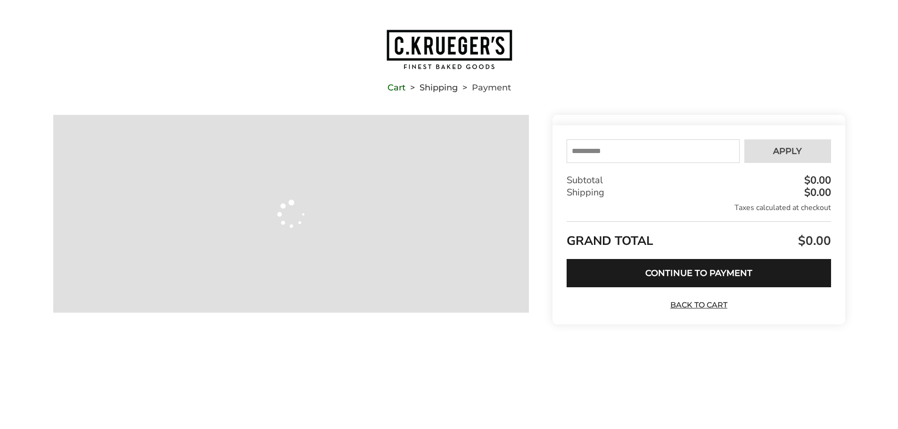 The width and height of the screenshot is (898, 429). What do you see at coordinates (699, 193) in the screenshot?
I see `div: Shipping` at bounding box center [699, 193].